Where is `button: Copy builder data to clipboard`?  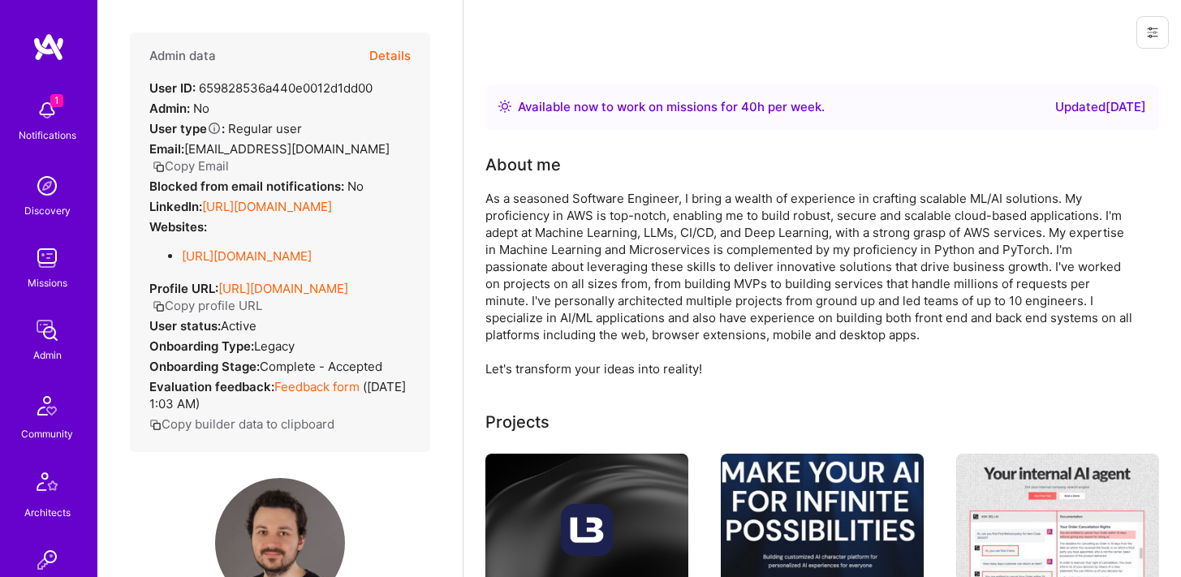
button: Copy builder data to clipboard is located at coordinates (242, 424).